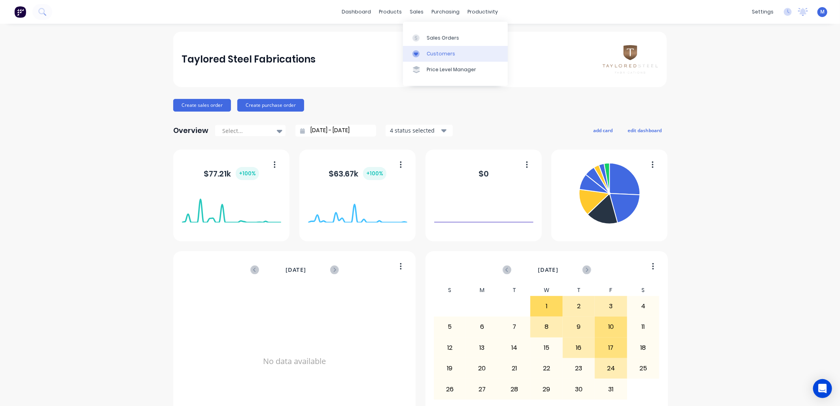 Image resolution: width=840 pixels, height=406 pixels. I want to click on button: 4 status selected, so click(419, 131).